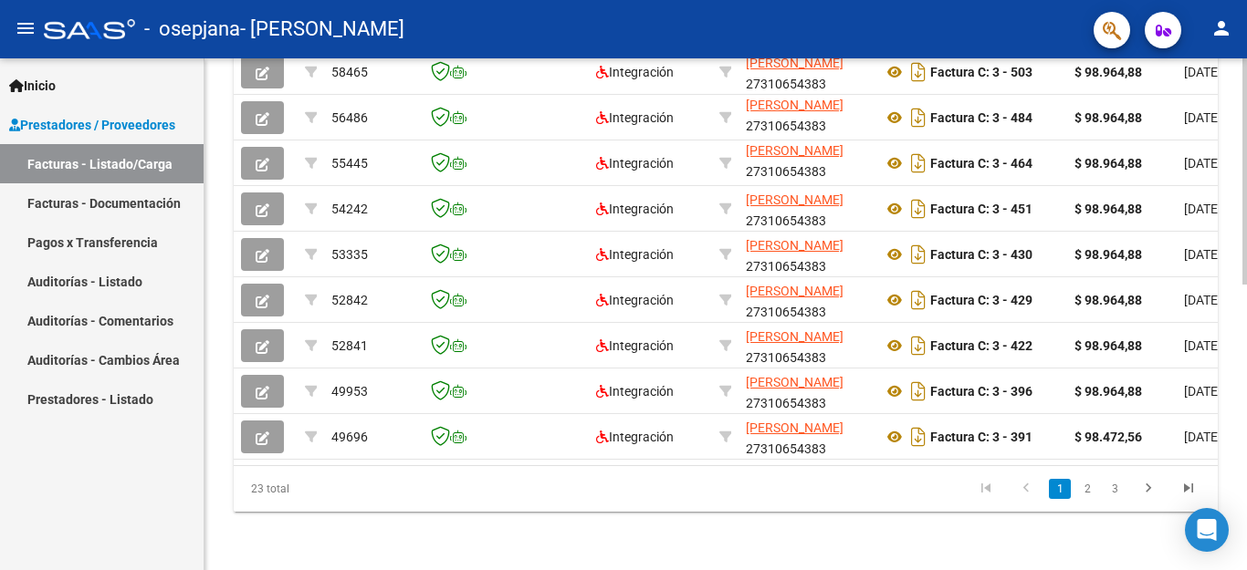 This screenshot has width=1247, height=570. What do you see at coordinates (350, 209) in the screenshot?
I see `span: 54242` at bounding box center [350, 209].